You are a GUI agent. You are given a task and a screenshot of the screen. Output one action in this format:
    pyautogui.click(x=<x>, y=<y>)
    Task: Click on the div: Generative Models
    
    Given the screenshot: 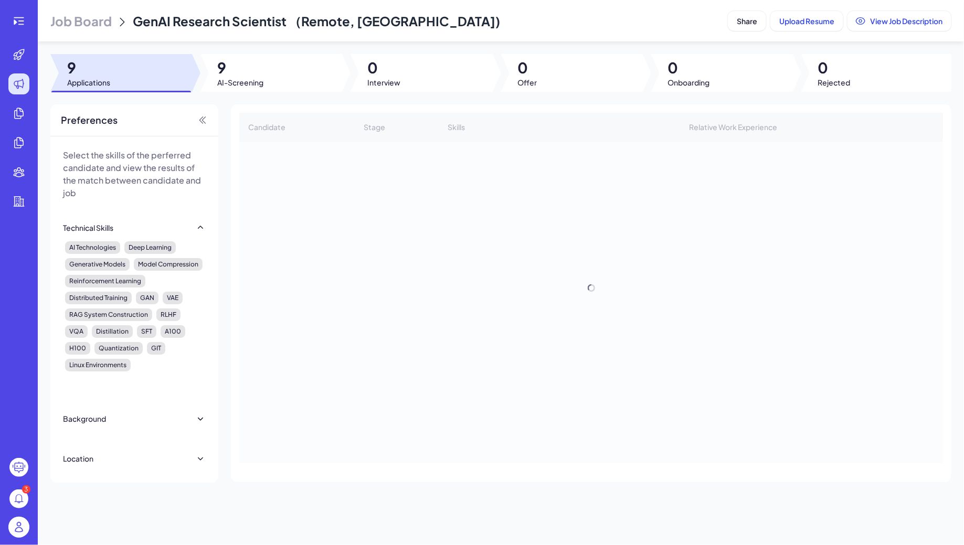 What is the action you would take?
    pyautogui.click(x=97, y=265)
    